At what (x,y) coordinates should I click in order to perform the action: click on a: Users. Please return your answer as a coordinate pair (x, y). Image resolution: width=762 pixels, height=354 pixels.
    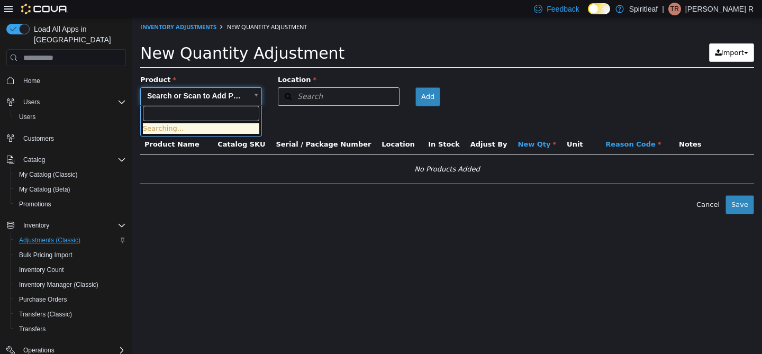
    Looking at the image, I should click on (27, 117).